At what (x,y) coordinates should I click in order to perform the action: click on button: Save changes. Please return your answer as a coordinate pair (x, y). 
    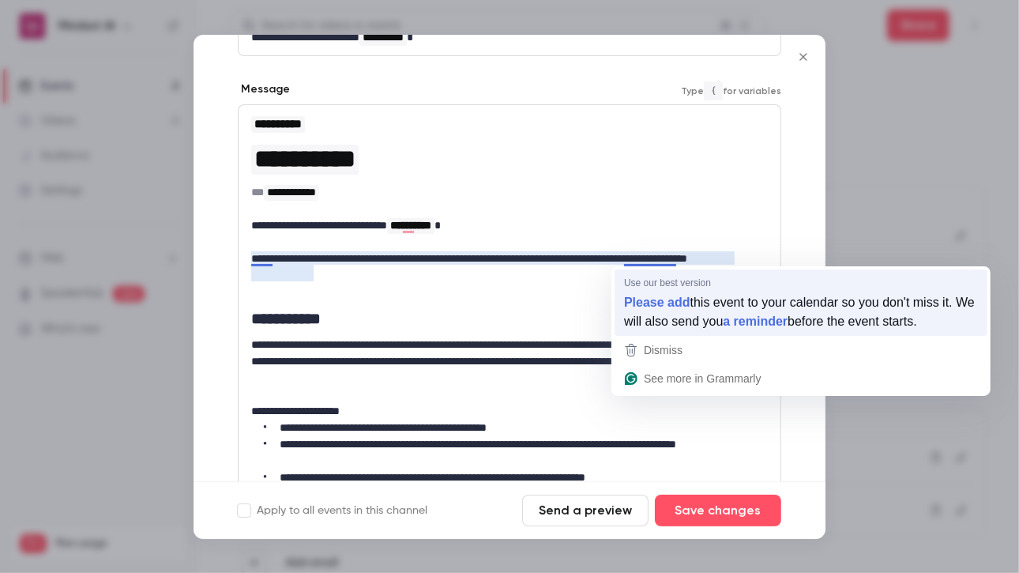
    Looking at the image, I should click on (718, 510).